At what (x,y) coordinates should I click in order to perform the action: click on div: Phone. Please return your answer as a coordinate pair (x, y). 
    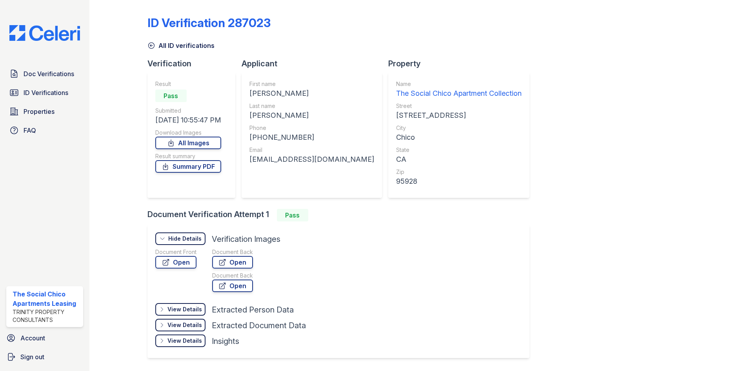
    Looking at the image, I should click on (312, 128).